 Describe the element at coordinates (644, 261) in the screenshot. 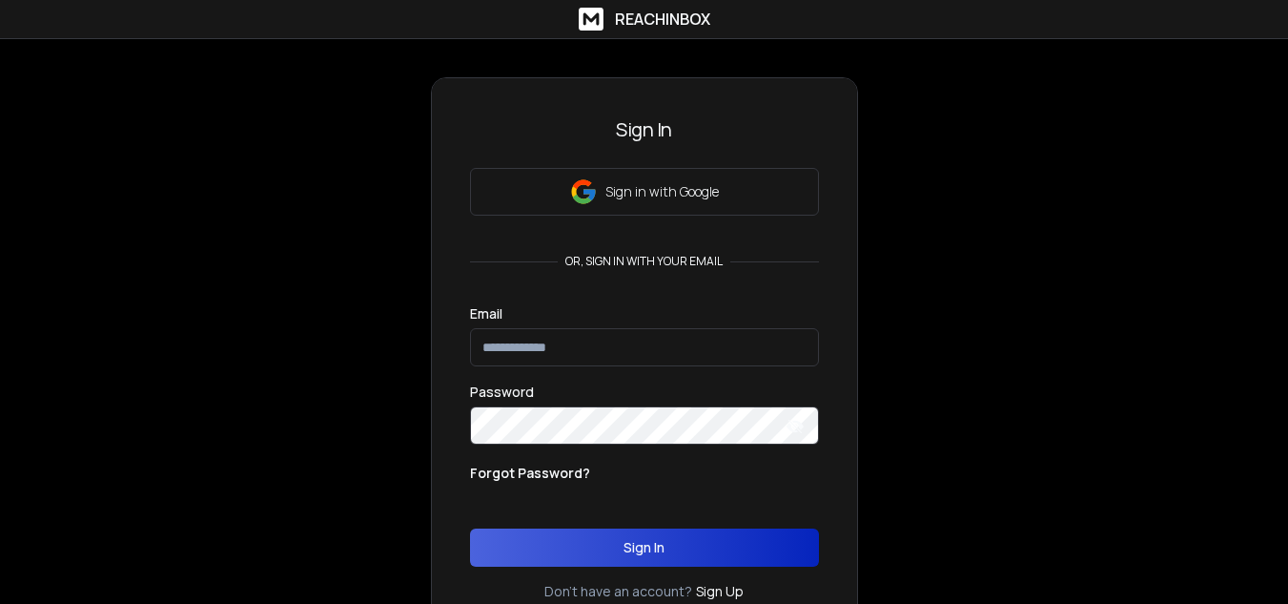

I see `p: or, sign in with your email` at that location.